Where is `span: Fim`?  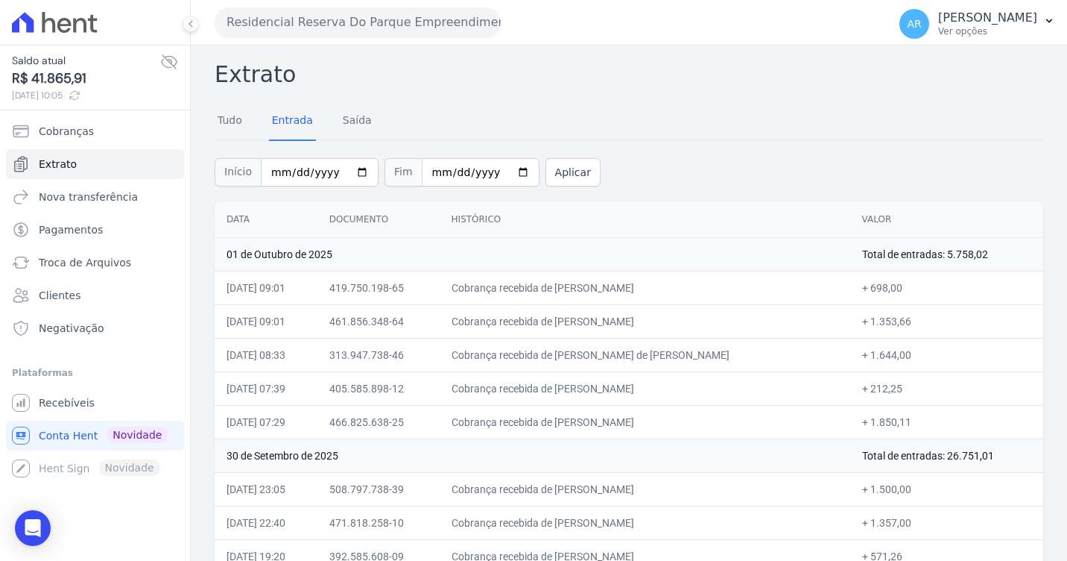
span: Fim is located at coordinates (403, 172).